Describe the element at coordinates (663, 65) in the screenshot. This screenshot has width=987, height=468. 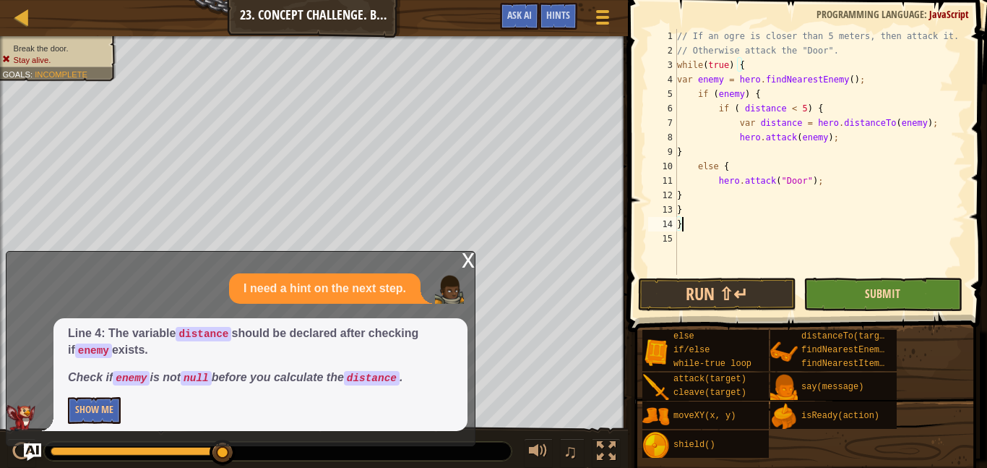
I see `div: 3` at that location.